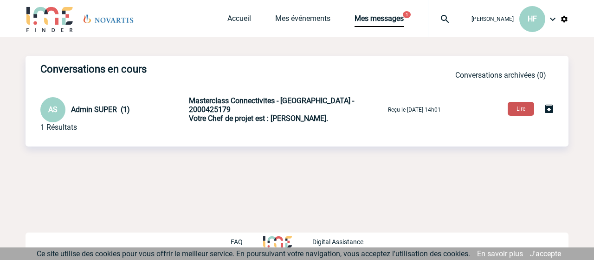 This screenshot has width=594, height=260. Describe the element at coordinates (303, 20) in the screenshot. I see `a: Mes événements` at that location.